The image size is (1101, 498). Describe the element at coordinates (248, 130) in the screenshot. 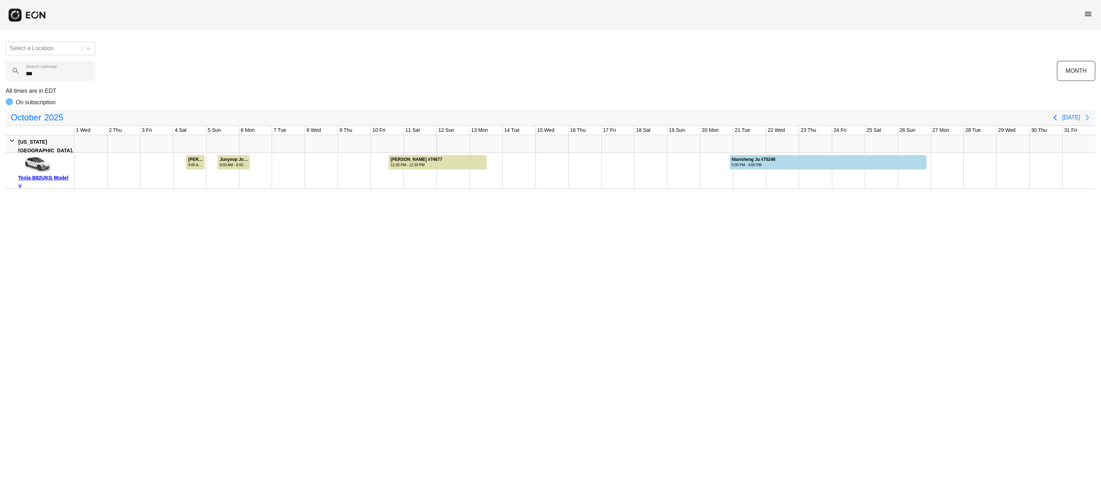

I see `div: 6 Mon` at that location.